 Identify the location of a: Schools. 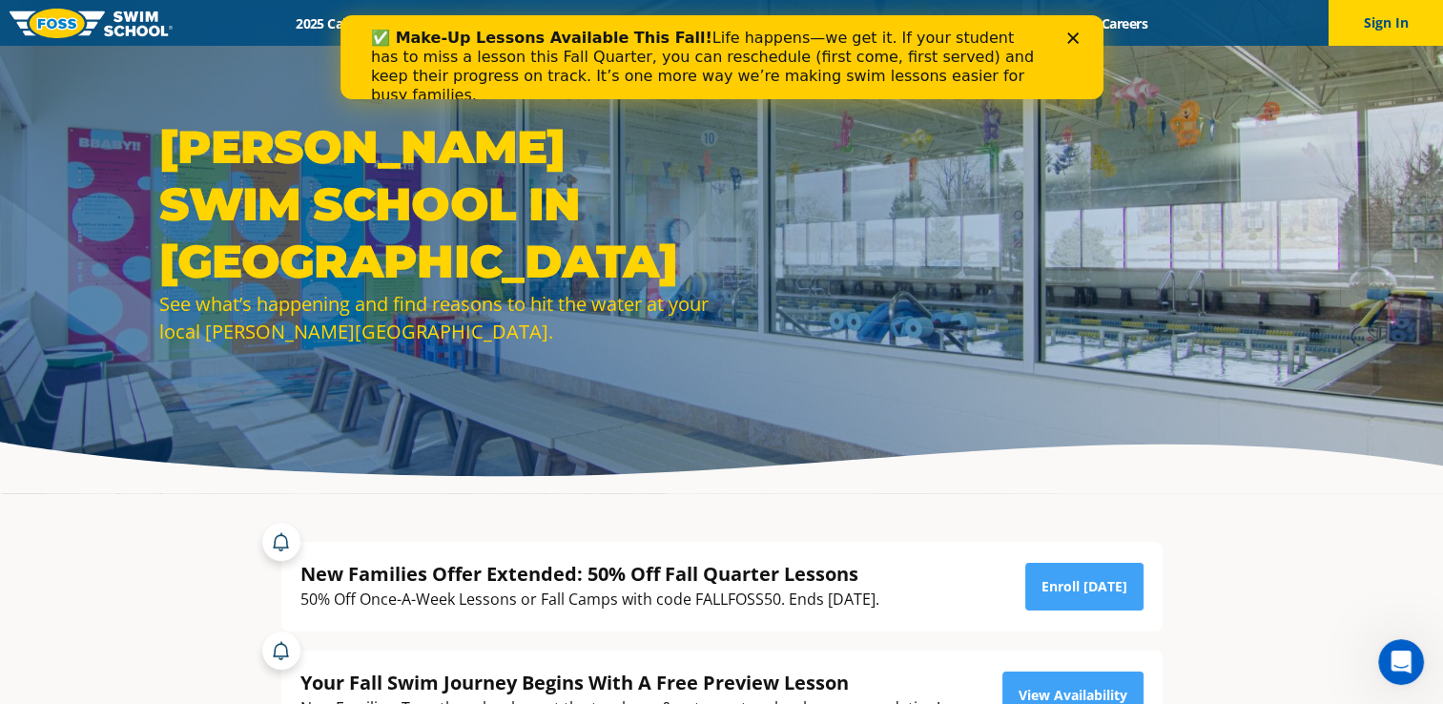
(439, 23).